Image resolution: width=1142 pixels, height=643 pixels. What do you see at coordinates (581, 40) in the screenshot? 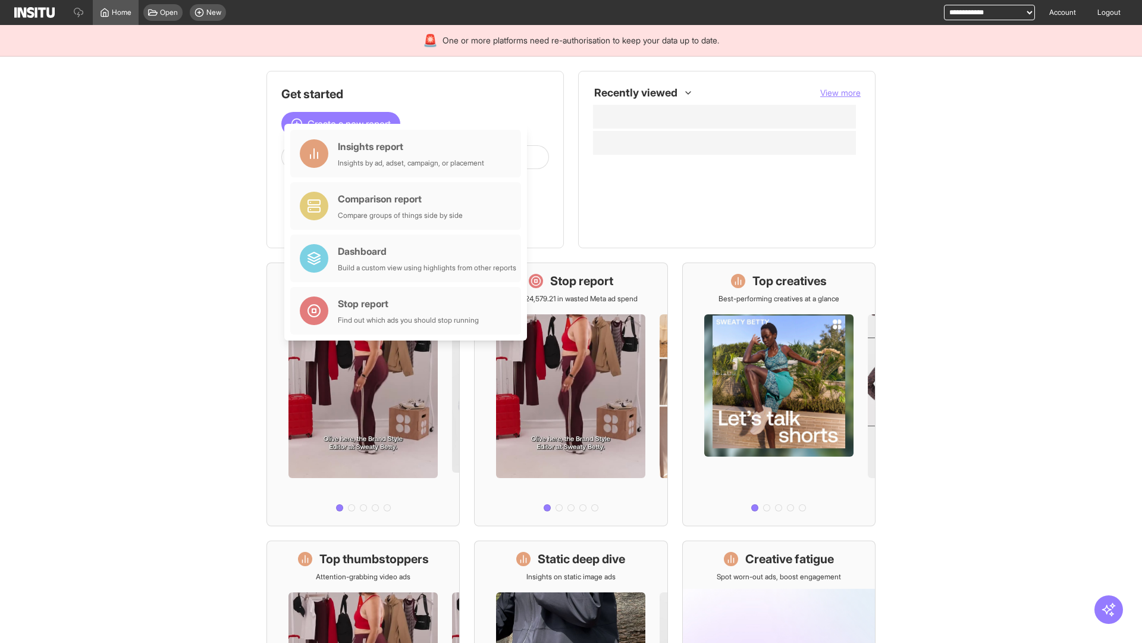
I see `span: One or more platforms need re-authorisation to keep your data up to date.` at bounding box center [581, 40].